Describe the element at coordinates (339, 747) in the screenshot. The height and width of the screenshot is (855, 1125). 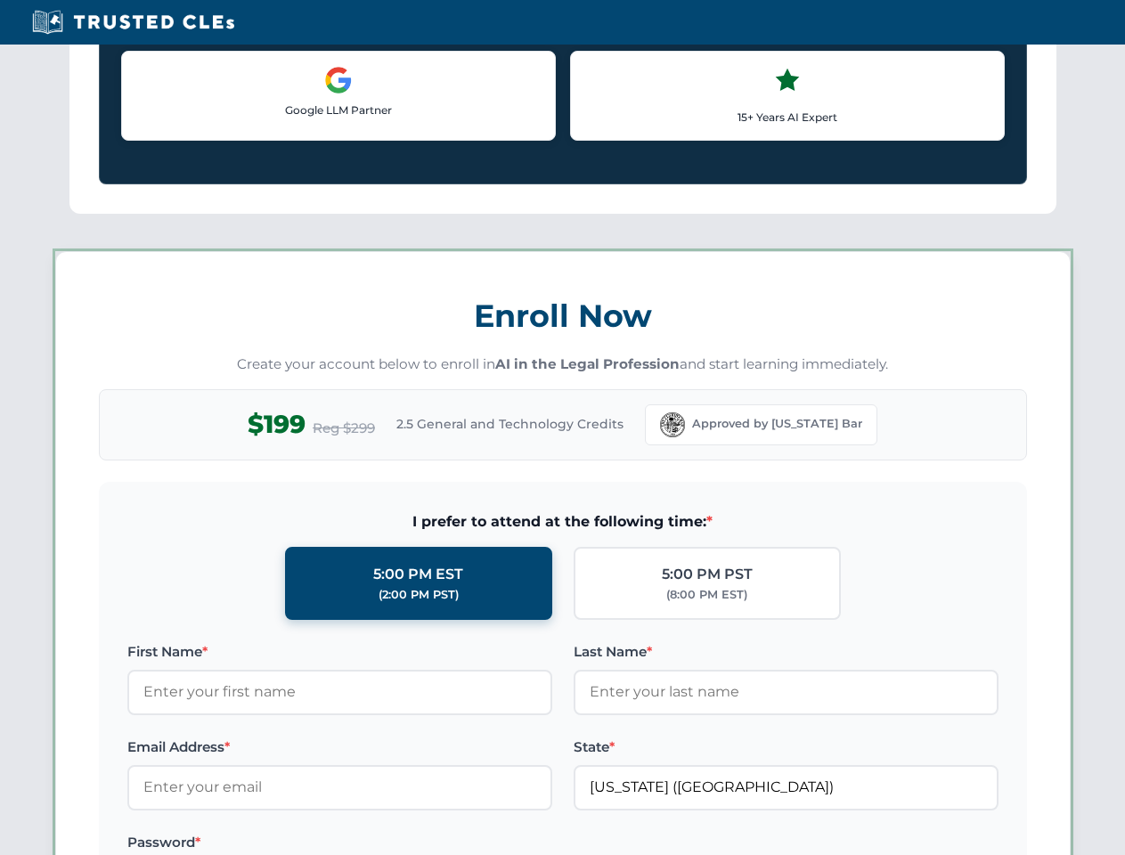
I see `label: Email Address` at that location.